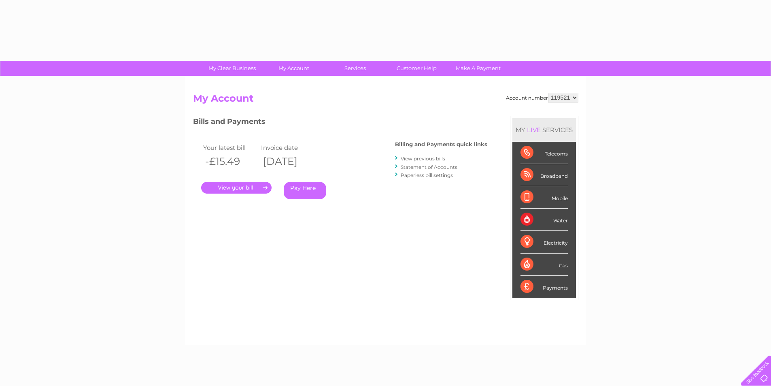 Image resolution: width=771 pixels, height=386 pixels. I want to click on div: Electricity, so click(544, 242).